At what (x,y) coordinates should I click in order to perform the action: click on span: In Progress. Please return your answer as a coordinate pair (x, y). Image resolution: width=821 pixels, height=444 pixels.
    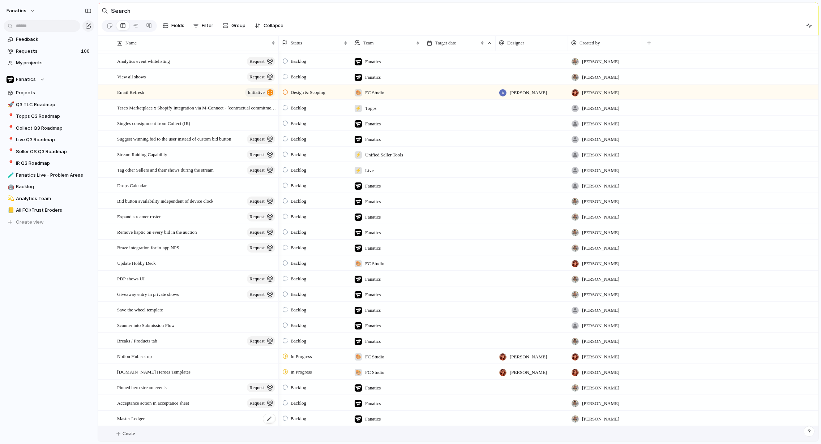
    Looking at the image, I should click on (301, 372).